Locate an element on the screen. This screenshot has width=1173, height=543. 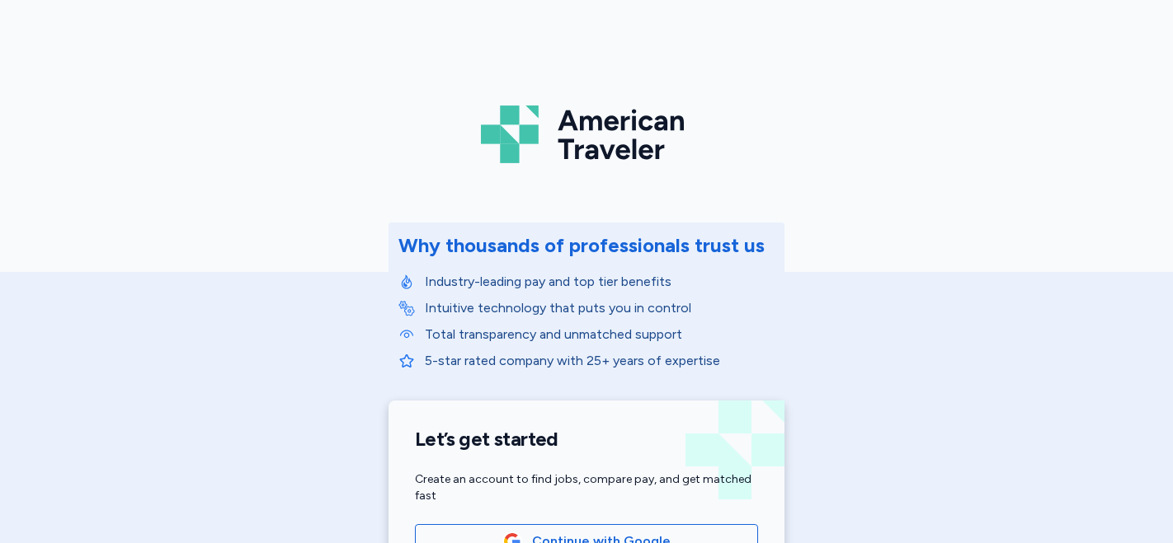
p: 5-star rated company with 25+ years of expertise is located at coordinates (600, 361).